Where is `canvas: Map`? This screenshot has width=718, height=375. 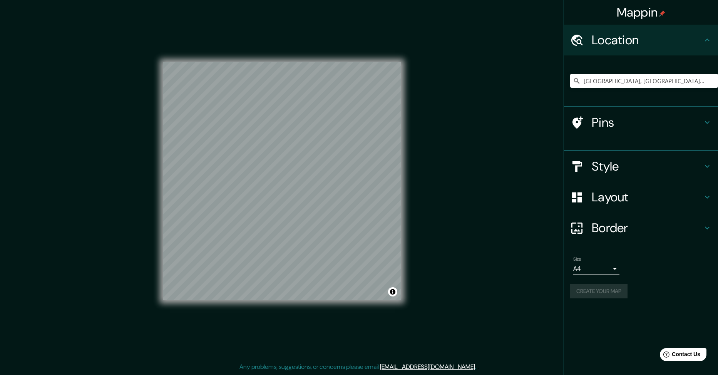 canvas: Map is located at coordinates (282, 181).